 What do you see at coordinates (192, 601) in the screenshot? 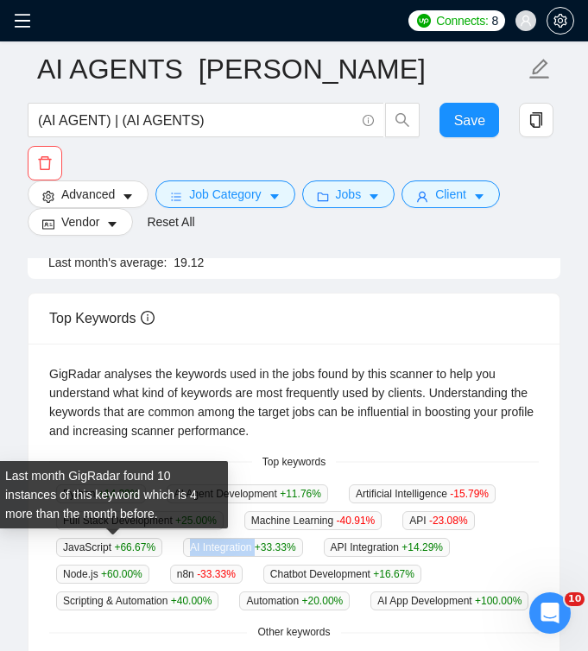
I see `span: +40.00 %` at bounding box center [192, 601].